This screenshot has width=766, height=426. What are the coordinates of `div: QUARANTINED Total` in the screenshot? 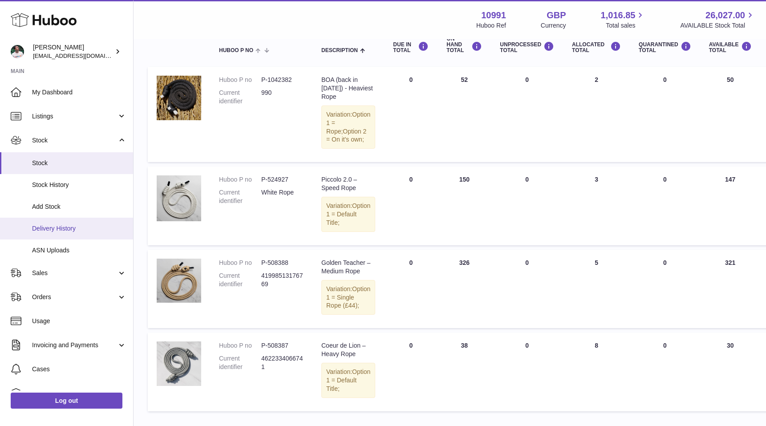 It's located at (665, 47).